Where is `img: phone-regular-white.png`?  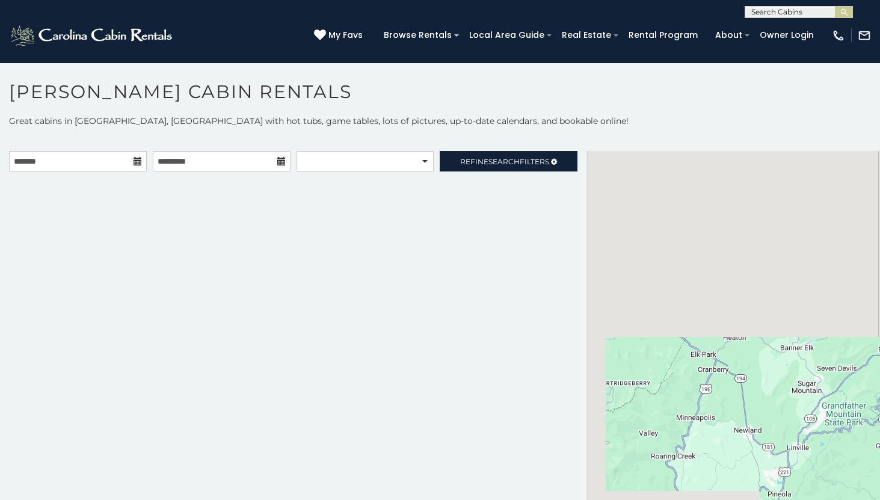
img: phone-regular-white.png is located at coordinates (838, 35).